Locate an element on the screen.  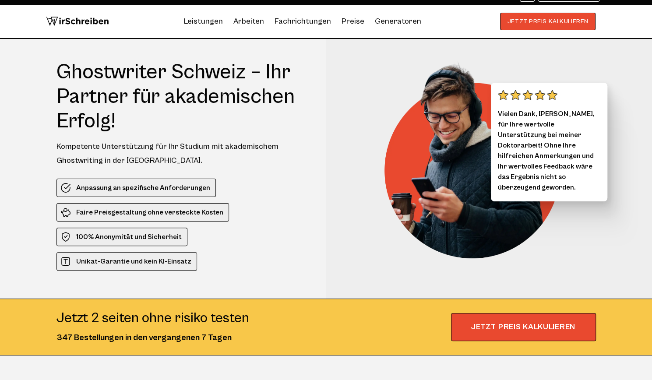
a: Preise is located at coordinates (353, 21).